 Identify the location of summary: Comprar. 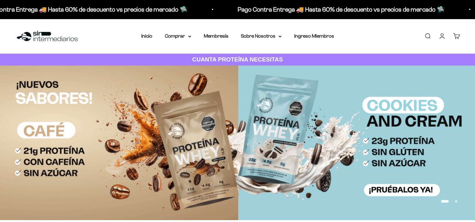
(178, 36).